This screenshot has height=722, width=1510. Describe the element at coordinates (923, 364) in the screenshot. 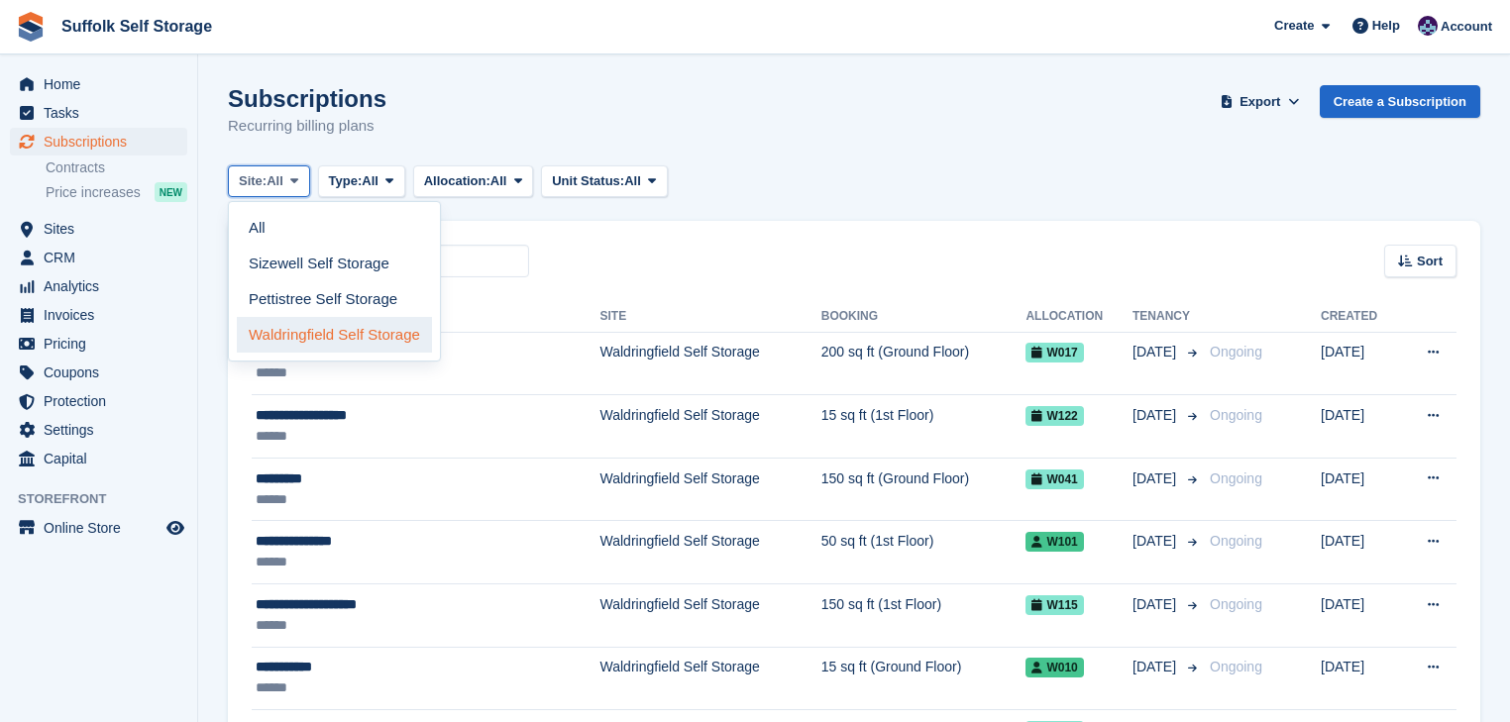

I see `td: 200 sq ft (Ground Floor)` at that location.